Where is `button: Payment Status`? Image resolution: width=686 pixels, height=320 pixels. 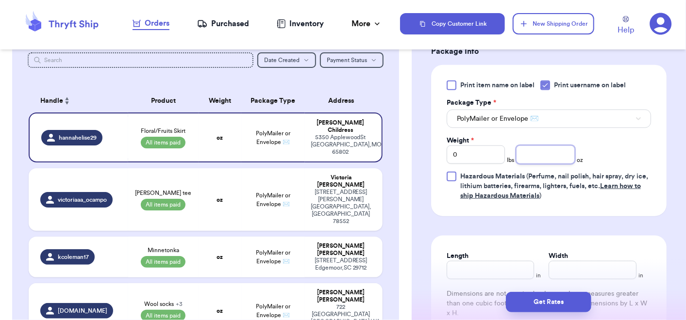
button: Payment Status is located at coordinates (351, 60).